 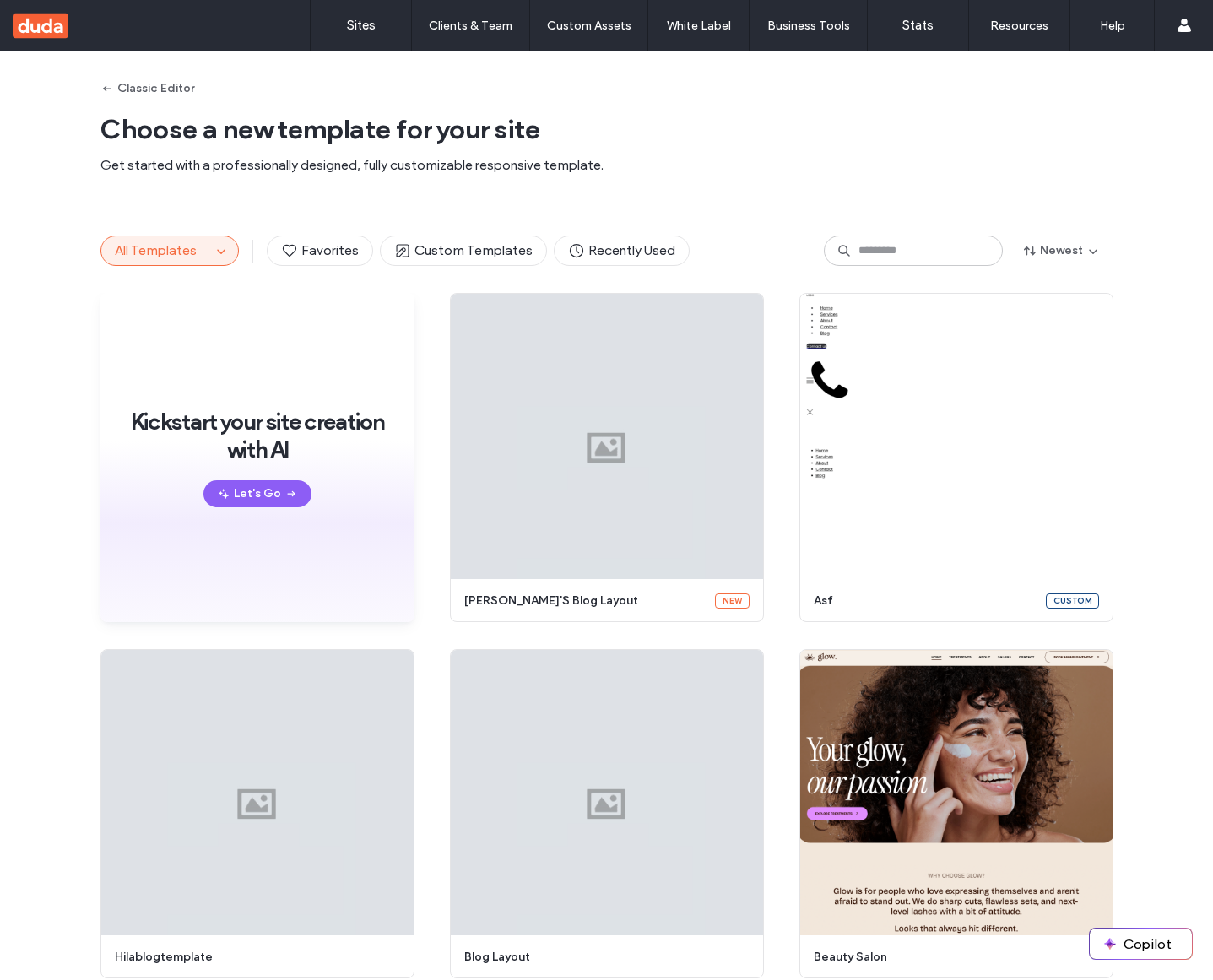 I want to click on div: Custom, so click(x=1072, y=601).